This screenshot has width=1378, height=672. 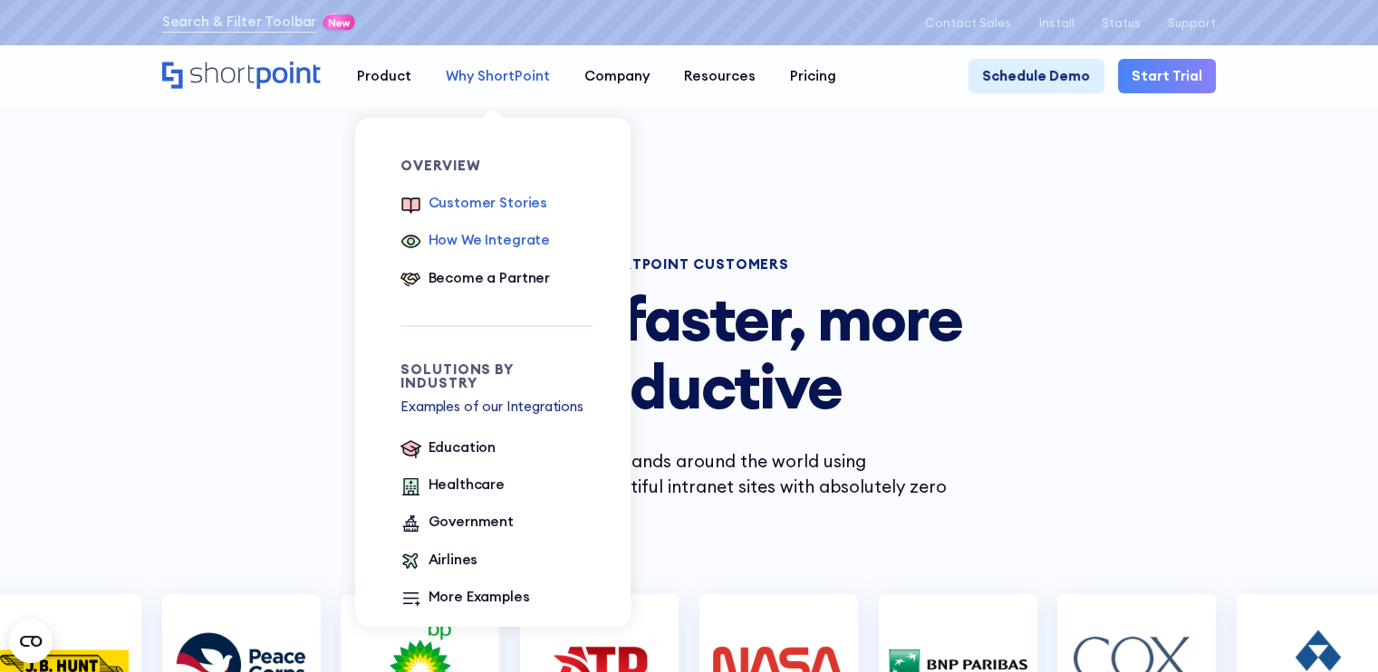 I want to click on p: Join our family of top brands around the world using ShortPoint to build beautiful intranet sites..., so click(x=688, y=487).